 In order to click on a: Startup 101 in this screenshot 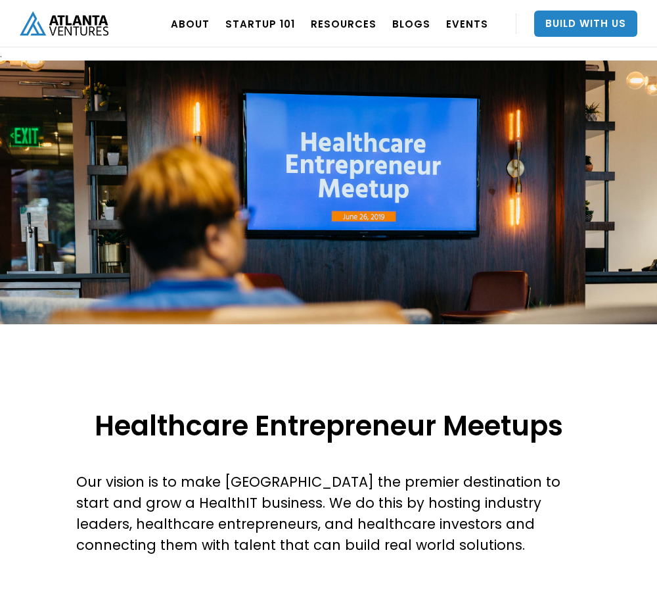, I will do `click(260, 24)`.